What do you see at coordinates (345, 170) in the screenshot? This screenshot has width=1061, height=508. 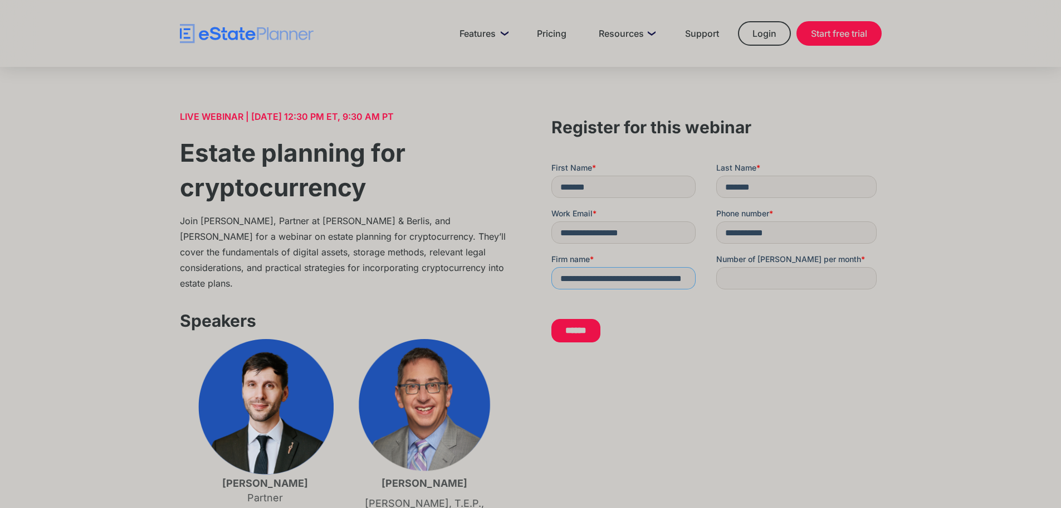 I see `h1: Estate planning for cryptocurrency` at bounding box center [345, 170].